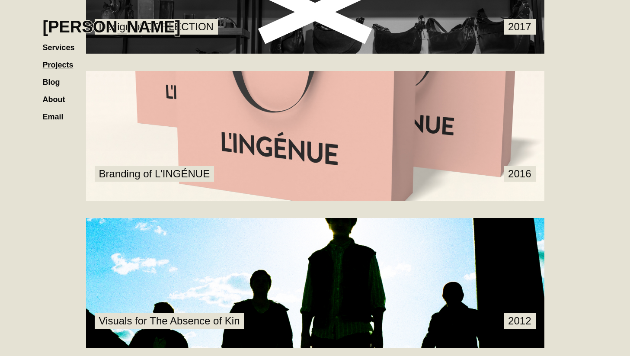 This screenshot has height=356, width=630. What do you see at coordinates (56, 78) in the screenshot?
I see `a: Blog` at bounding box center [56, 78].